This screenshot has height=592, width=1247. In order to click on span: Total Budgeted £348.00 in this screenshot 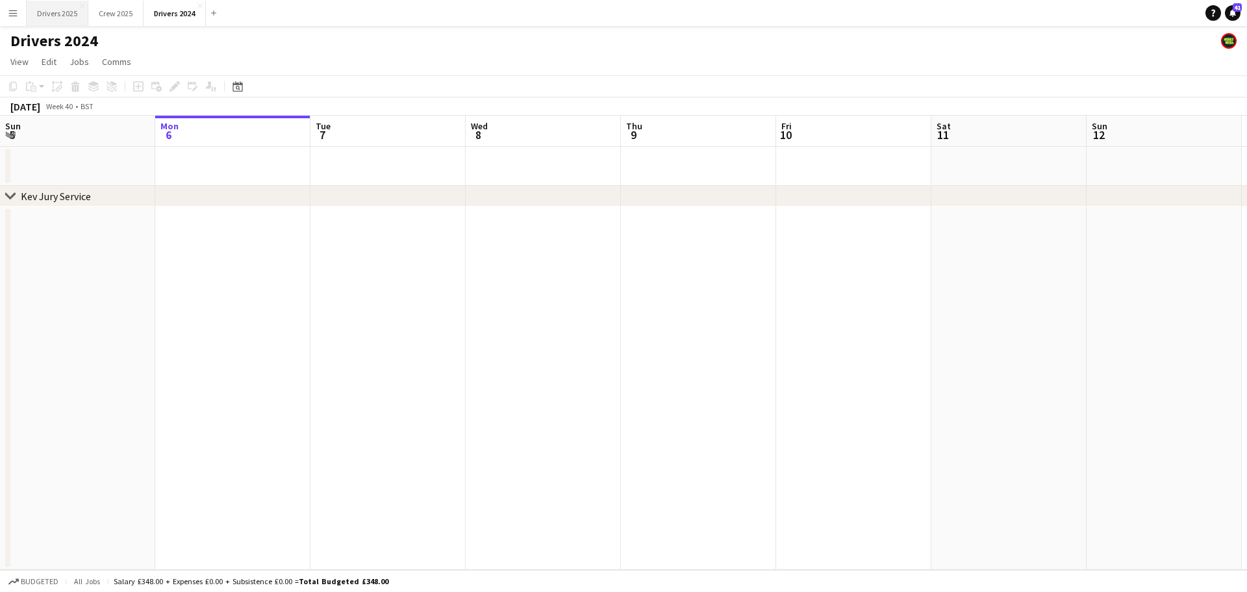, I will do `click(344, 581)`.